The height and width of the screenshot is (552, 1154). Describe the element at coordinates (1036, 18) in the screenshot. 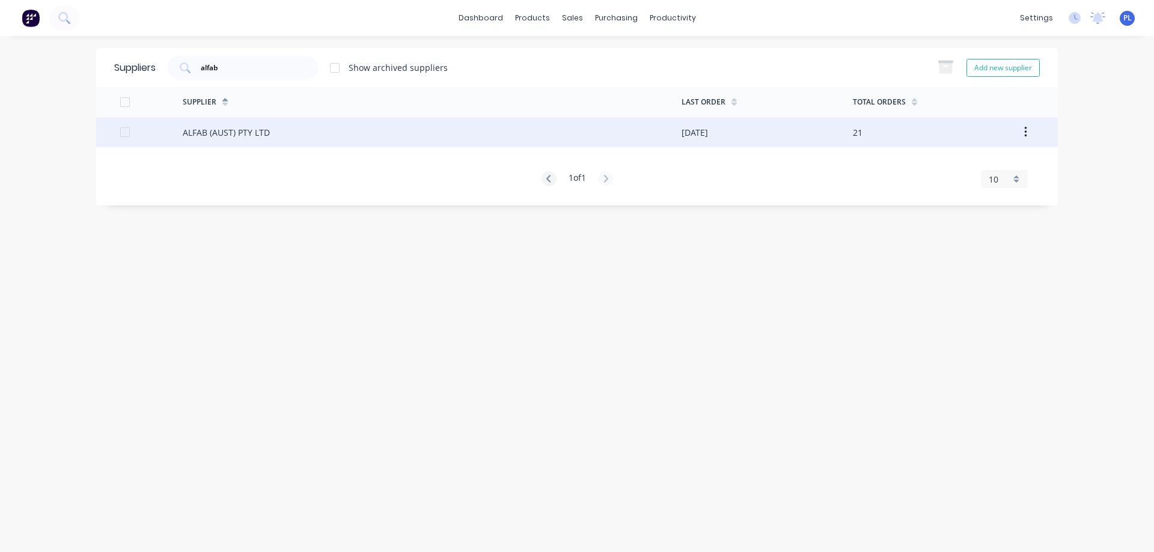

I see `div: settings` at that location.